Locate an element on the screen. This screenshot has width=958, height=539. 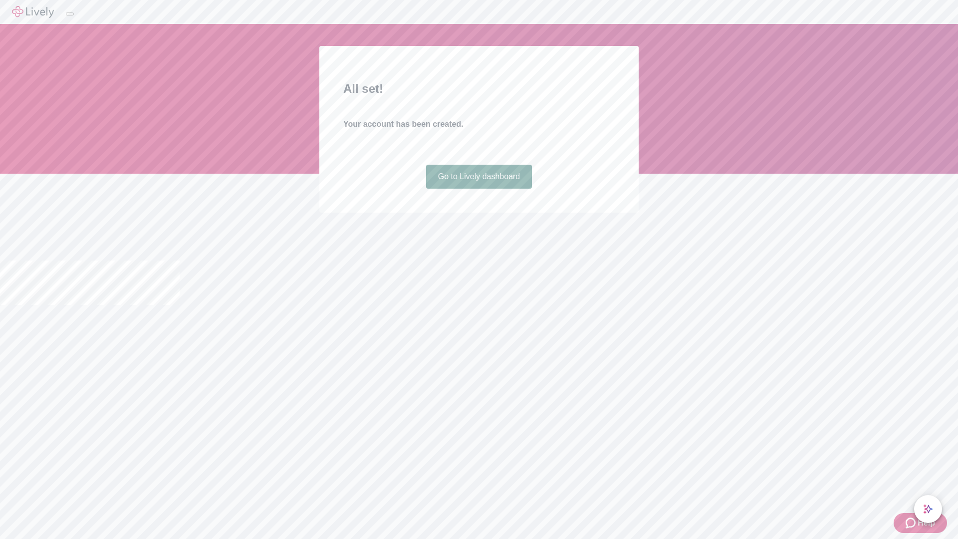
img: Lively is located at coordinates (33, 12).